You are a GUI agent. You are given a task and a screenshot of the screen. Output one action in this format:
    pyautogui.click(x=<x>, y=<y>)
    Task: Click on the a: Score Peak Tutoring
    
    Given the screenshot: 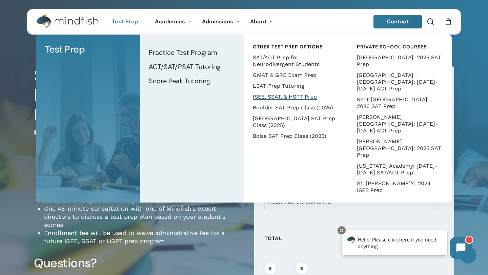 What is the action you would take?
    pyautogui.click(x=192, y=81)
    